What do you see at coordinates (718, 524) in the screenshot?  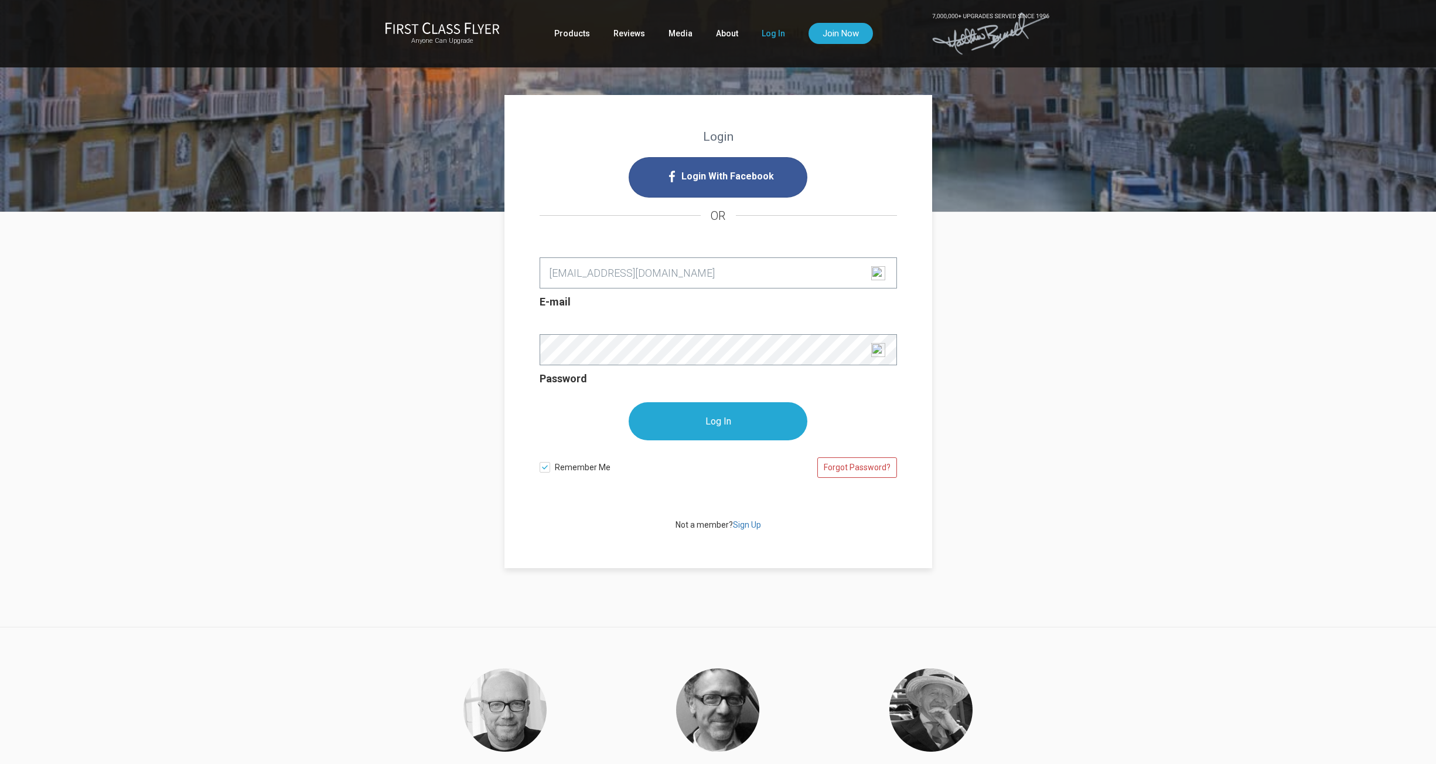 I see `span: Not a member?` at bounding box center [718, 524].